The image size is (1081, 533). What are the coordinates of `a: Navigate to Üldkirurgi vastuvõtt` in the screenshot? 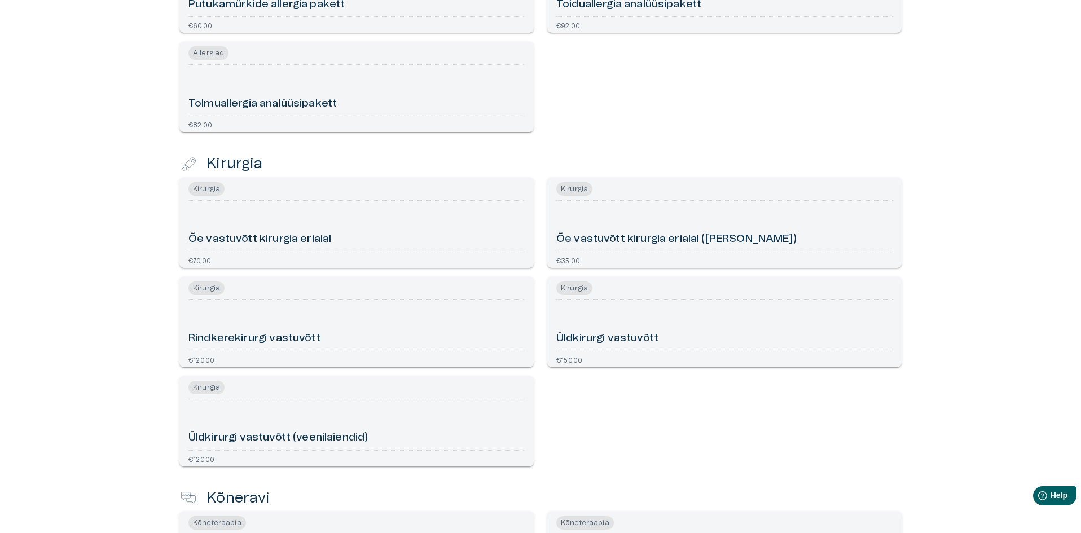 It's located at (724, 322).